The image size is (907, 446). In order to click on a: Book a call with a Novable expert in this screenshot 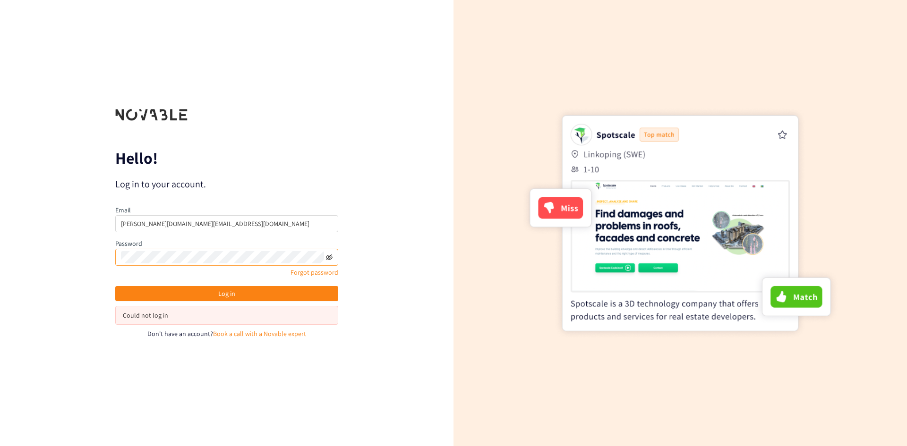, I will do `click(259, 334)`.